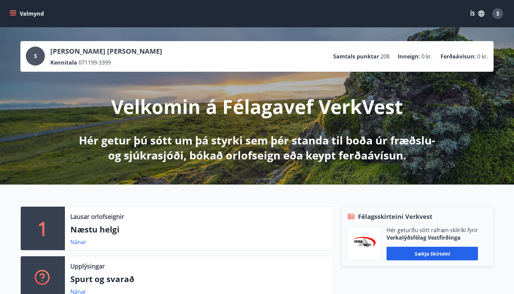 The width and height of the screenshot is (514, 294). I want to click on p: Velkomin á Félagavef VerkVest, so click(257, 107).